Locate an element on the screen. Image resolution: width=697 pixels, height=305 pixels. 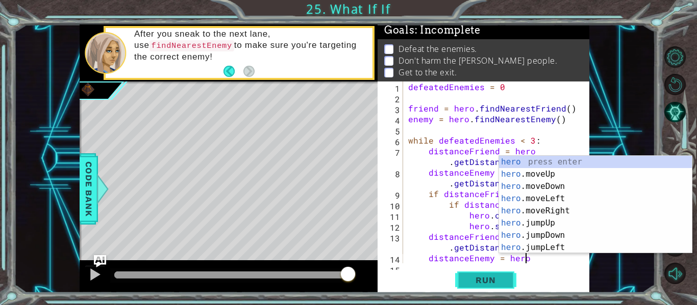
button: Ctrl + P: Play is located at coordinates (95, 276).